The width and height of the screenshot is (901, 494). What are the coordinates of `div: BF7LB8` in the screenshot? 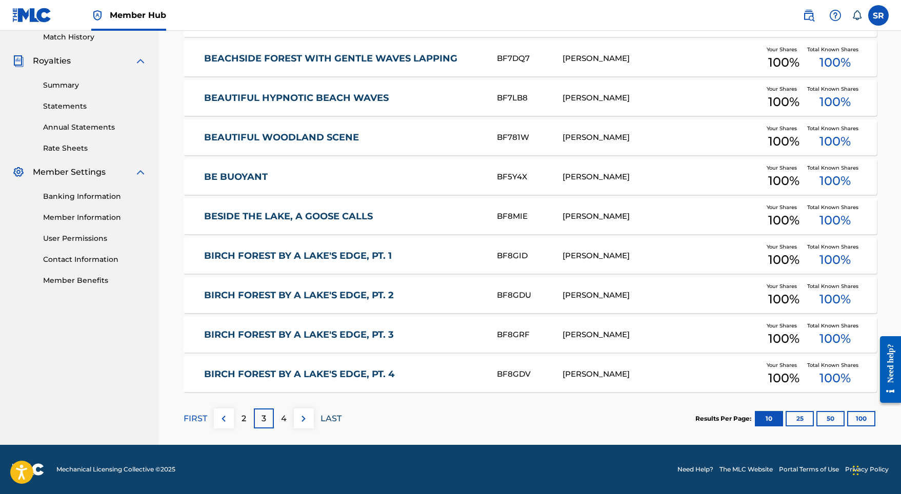 It's located at (530, 98).